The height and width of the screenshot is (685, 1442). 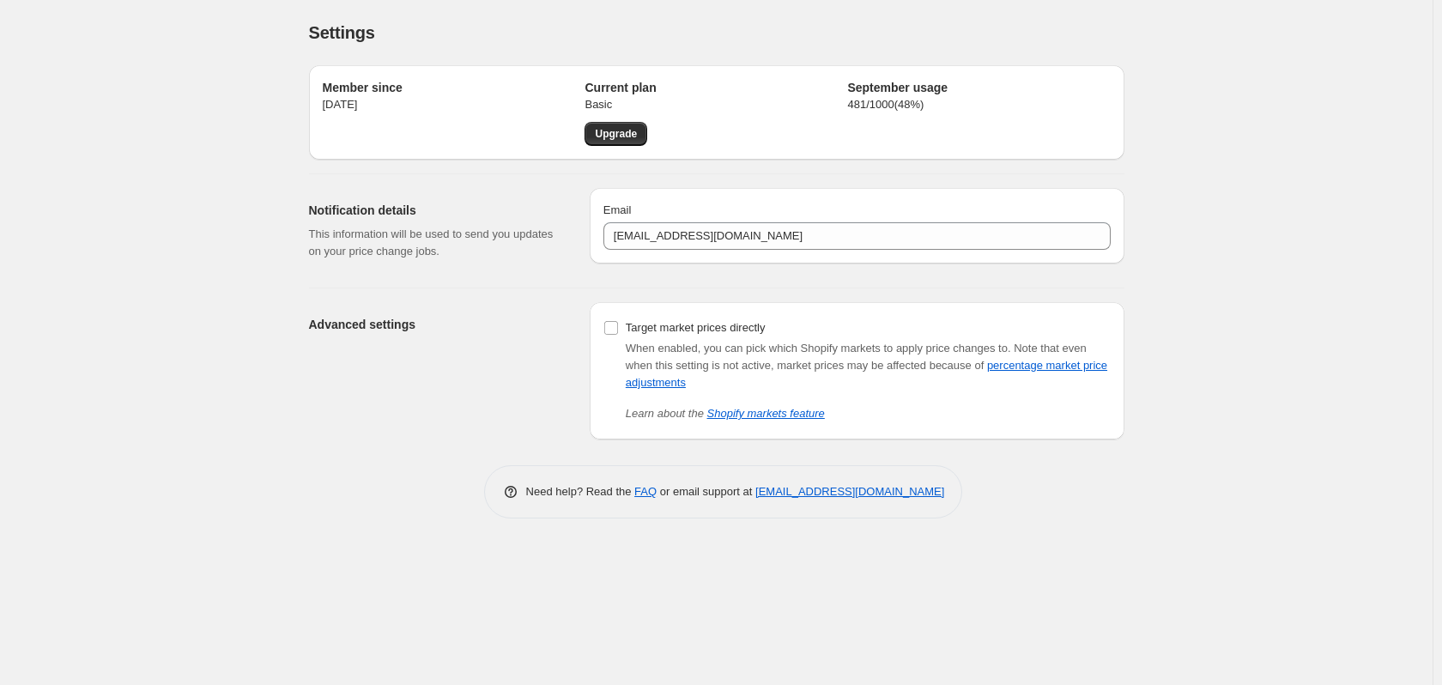 I want to click on i: Learn about the, so click(x=725, y=413).